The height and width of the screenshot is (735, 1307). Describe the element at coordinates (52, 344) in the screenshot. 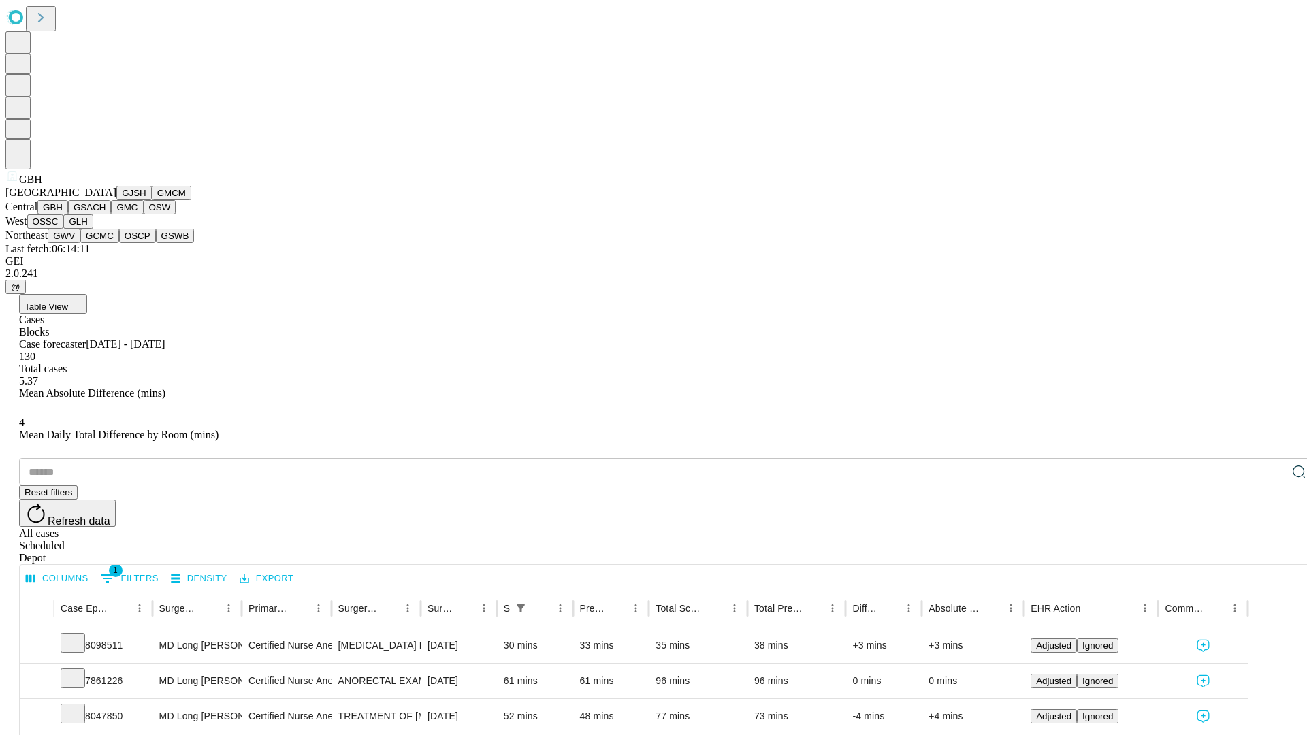

I see `span: Case forecaster` at that location.